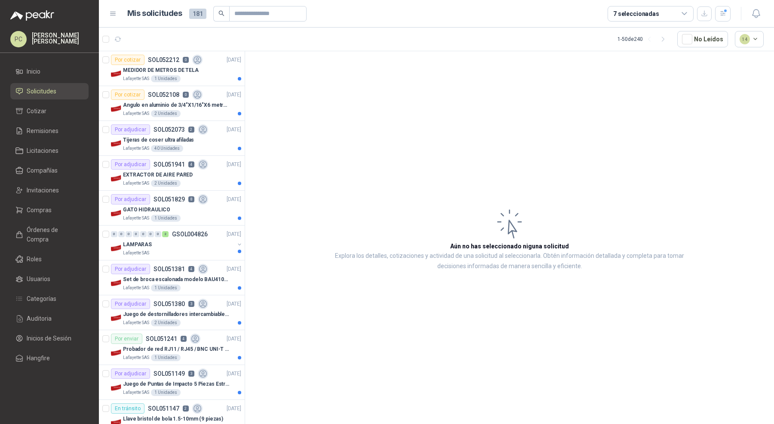  I want to click on p: SOL051381, so click(169, 269).